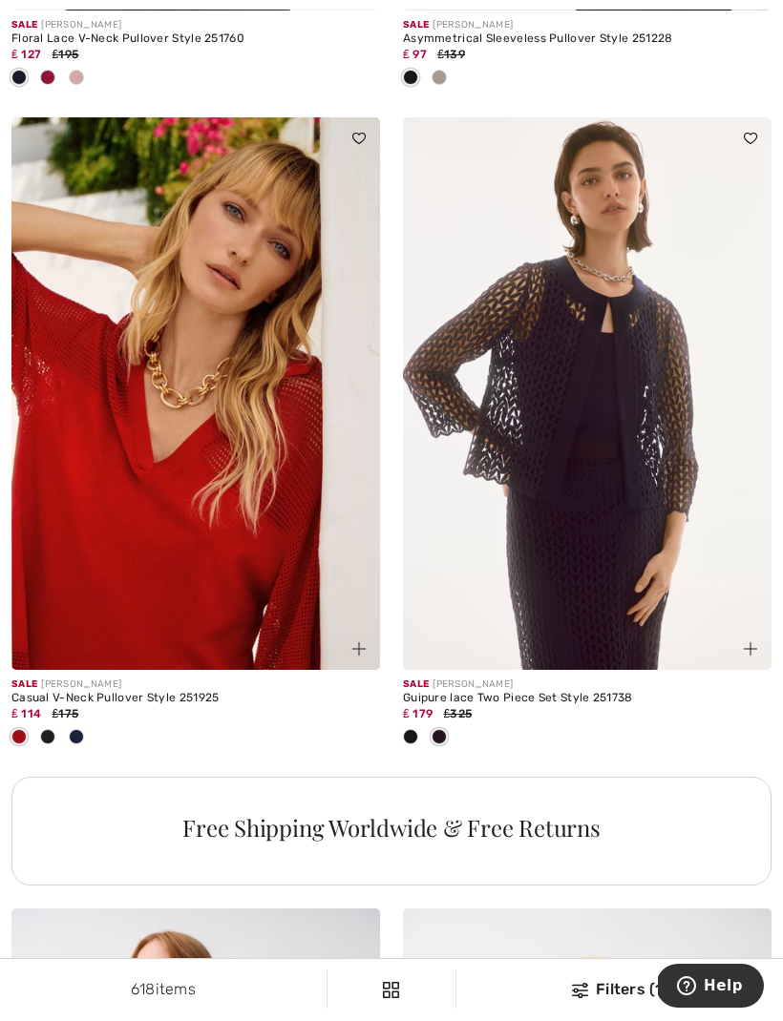  What do you see at coordinates (143, 989) in the screenshot?
I see `span: 618` at bounding box center [143, 989].